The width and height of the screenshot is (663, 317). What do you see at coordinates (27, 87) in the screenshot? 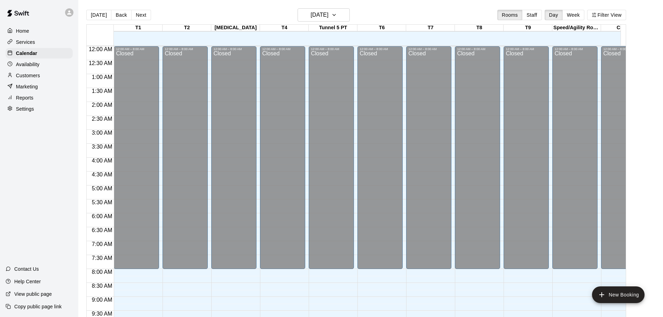
I see `p: Marketing` at bounding box center [27, 87].